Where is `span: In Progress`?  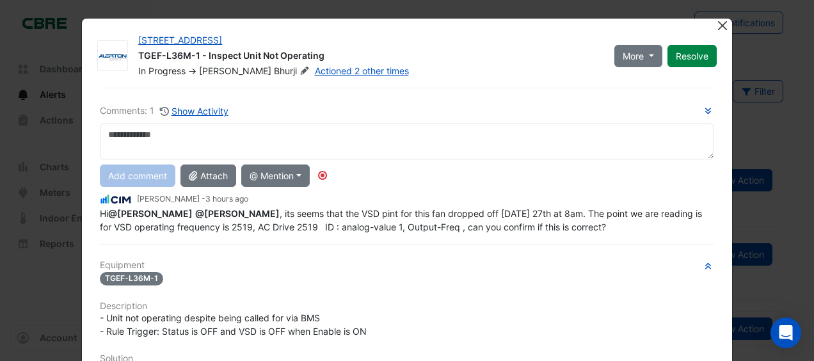 span: In Progress is located at coordinates (162, 70).